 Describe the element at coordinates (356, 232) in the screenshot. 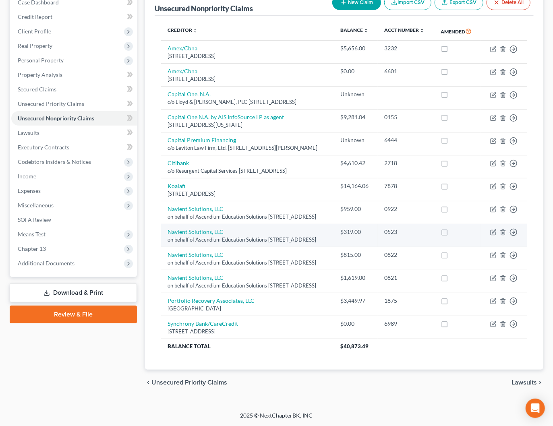

I see `div: $319.00` at that location.